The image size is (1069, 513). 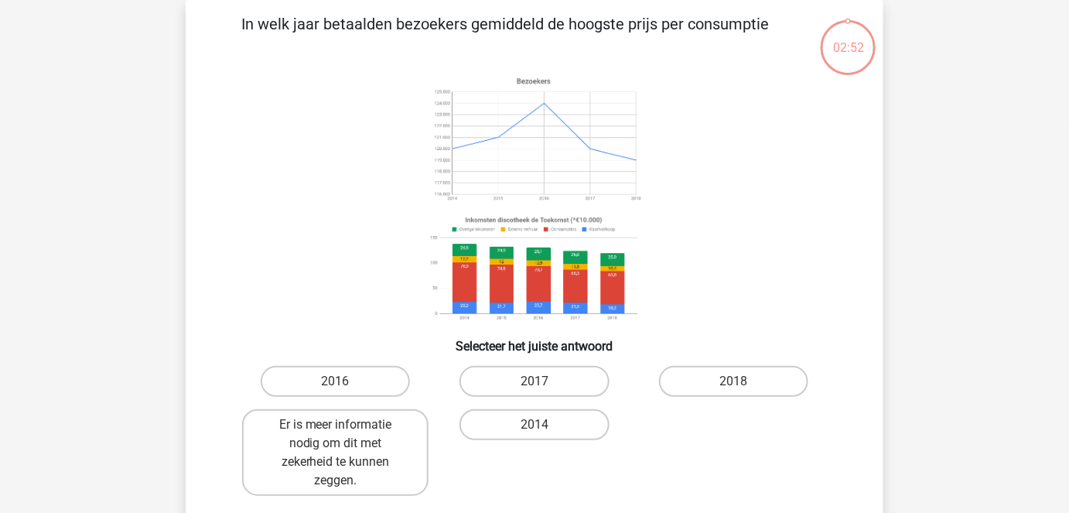 I want to click on h6: Selecteer het juiste antwoord, so click(x=534, y=340).